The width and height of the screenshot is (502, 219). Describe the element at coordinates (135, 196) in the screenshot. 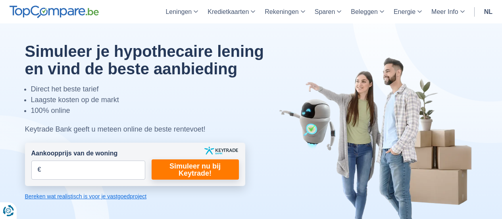

I see `a: Bereken wat realistisch is voor je vastgoedproject` at that location.